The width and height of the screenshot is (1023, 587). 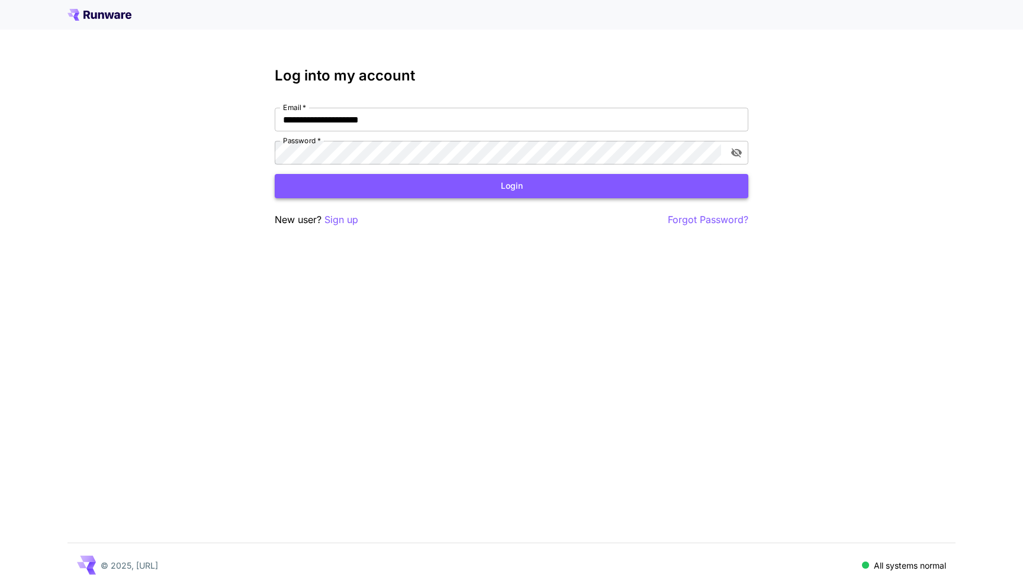 I want to click on label: Password, so click(x=302, y=140).